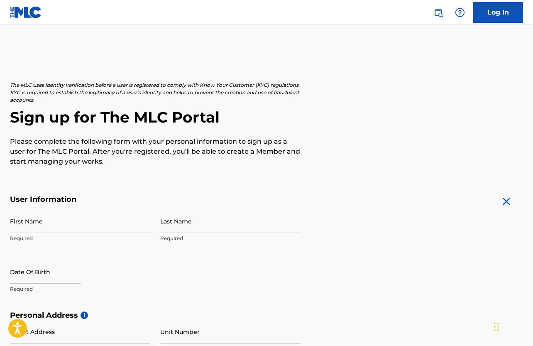 Image resolution: width=533 pixels, height=346 pixels. What do you see at coordinates (26, 12) in the screenshot?
I see `img: MLC Logo` at bounding box center [26, 12].